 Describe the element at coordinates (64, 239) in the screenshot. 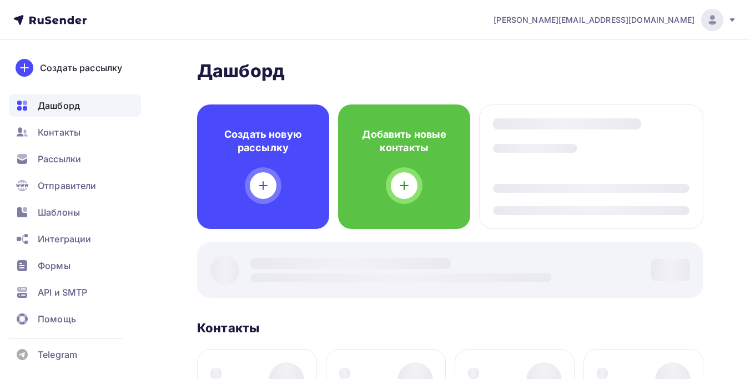

I see `span: Интеграции` at that location.